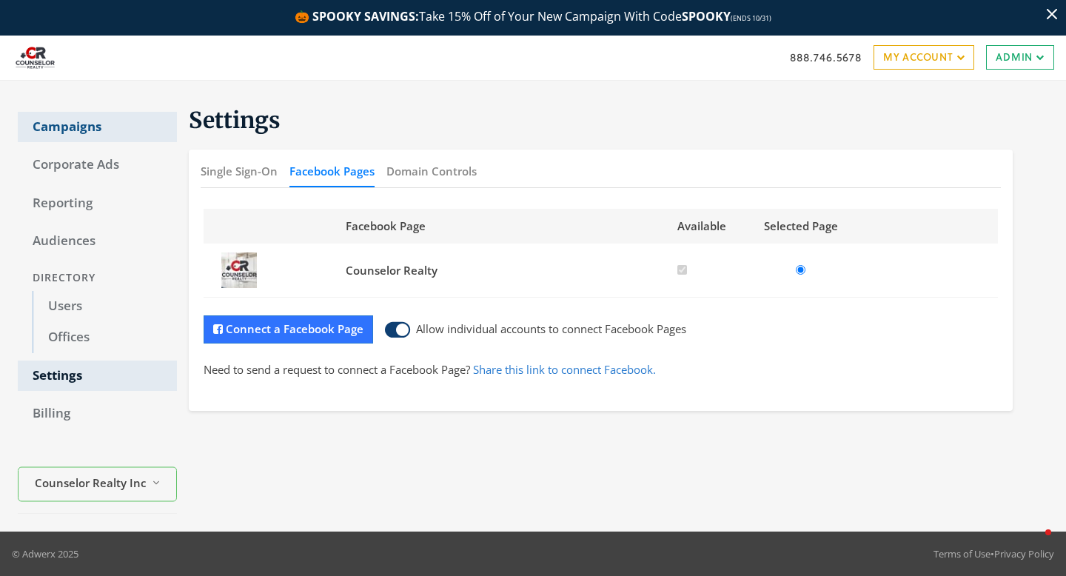  What do you see at coordinates (924, 57) in the screenshot?
I see `a: My Account` at bounding box center [924, 57].